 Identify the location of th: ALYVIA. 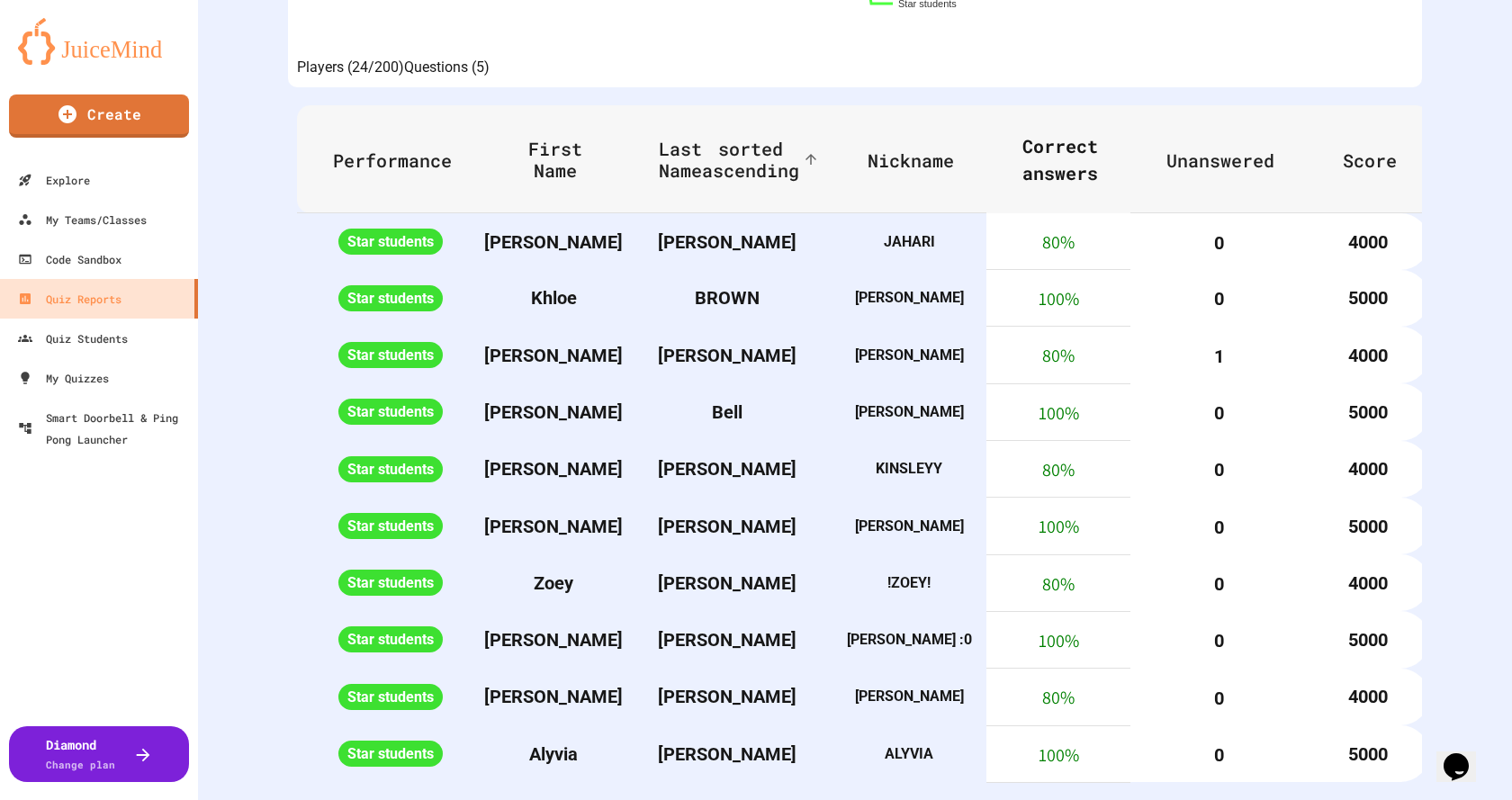
(909, 754).